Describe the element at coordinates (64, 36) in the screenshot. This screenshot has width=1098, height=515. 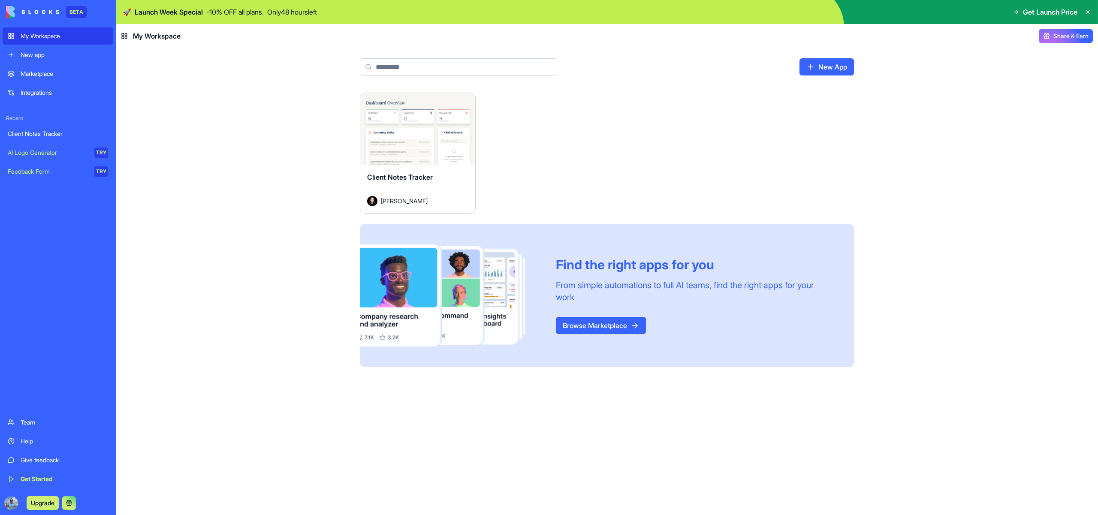
I see `div: My Workspace` at that location.